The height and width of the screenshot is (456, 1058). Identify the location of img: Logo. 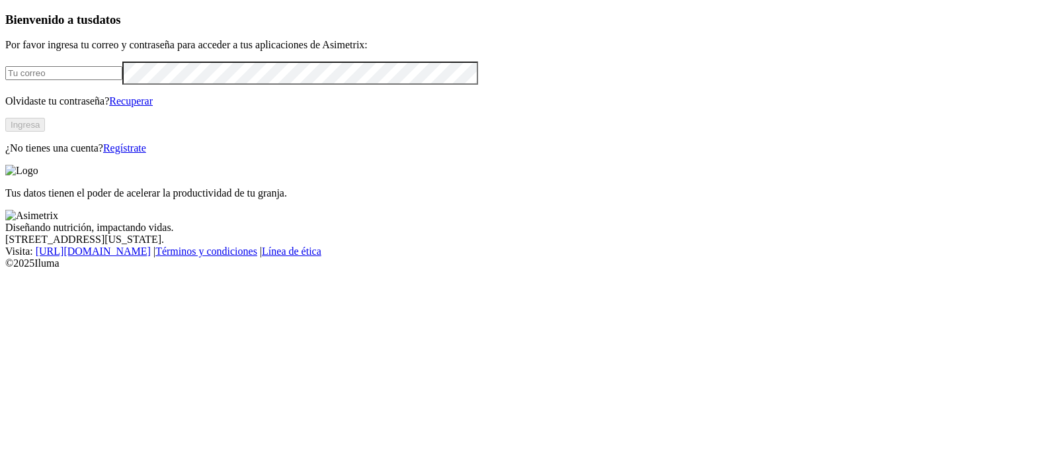
(22, 171).